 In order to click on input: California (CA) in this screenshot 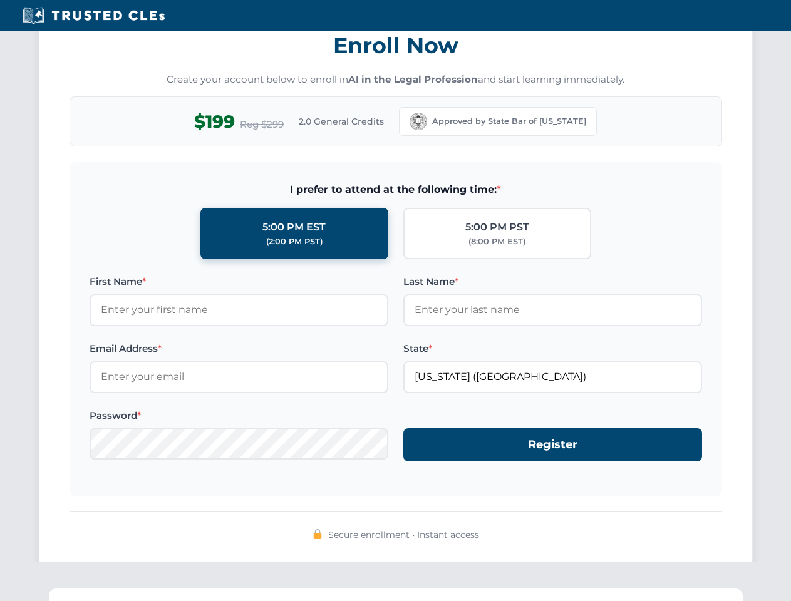, I will do `click(552, 377)`.